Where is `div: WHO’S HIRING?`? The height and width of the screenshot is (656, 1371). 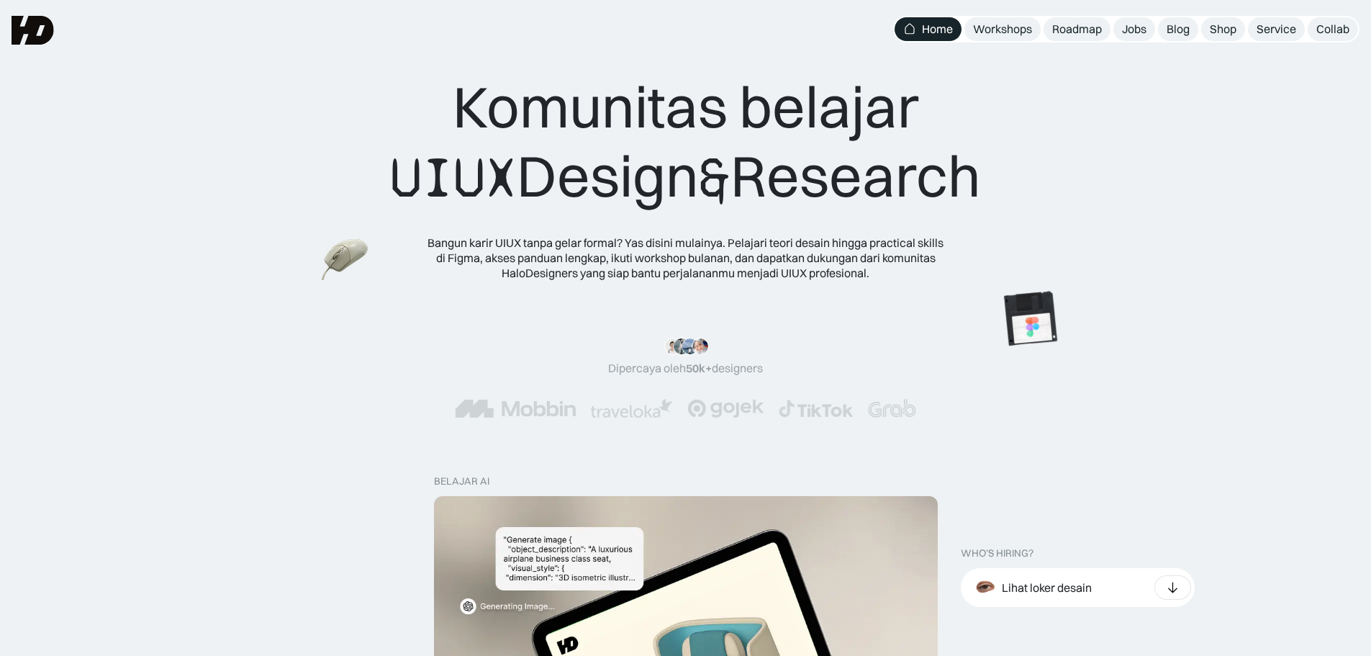
div: WHO’S HIRING? is located at coordinates (997, 553).